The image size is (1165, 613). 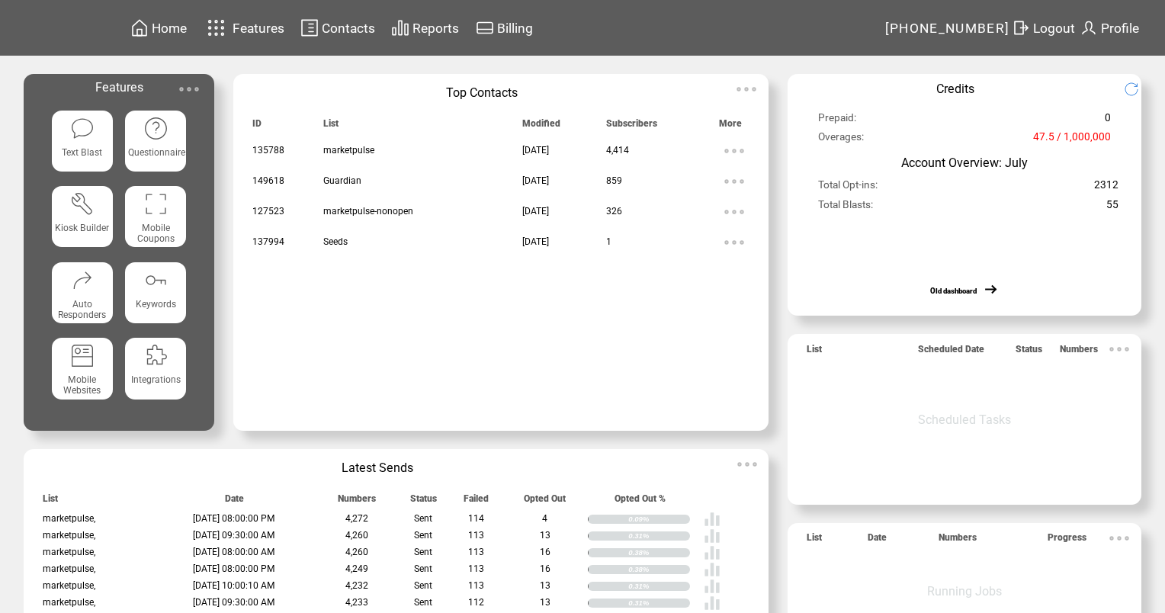 I want to click on img: questionnaire.svg, so click(x=155, y=128).